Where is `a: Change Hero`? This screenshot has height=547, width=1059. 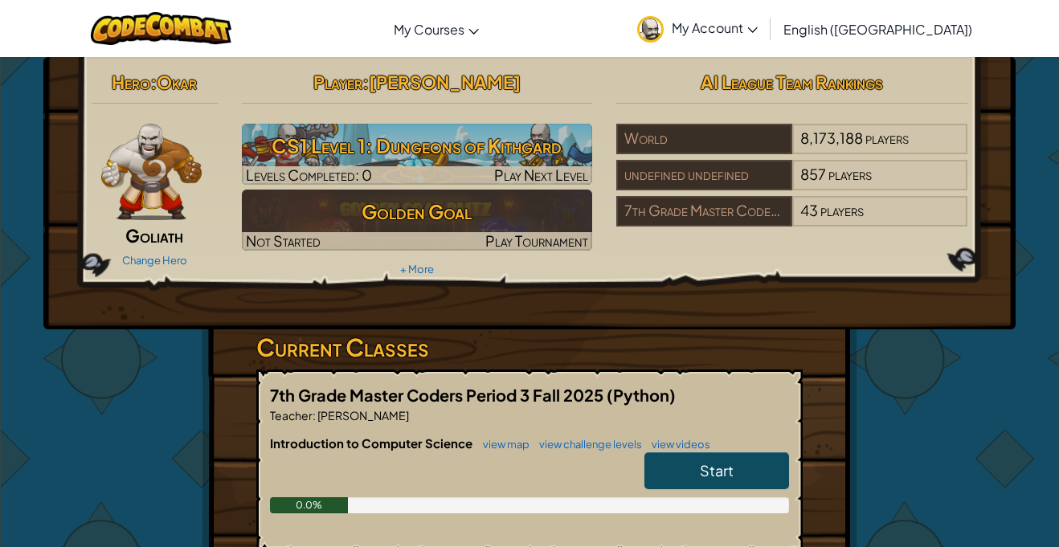
a: Change Hero is located at coordinates (154, 260).